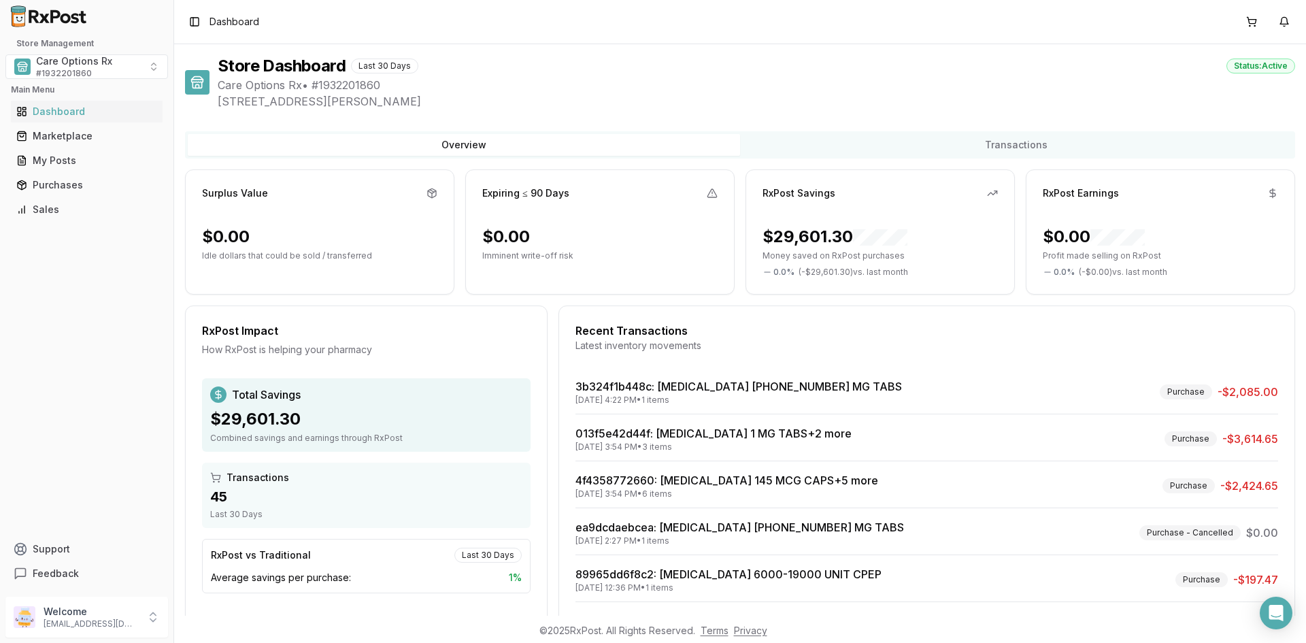  What do you see at coordinates (714, 630) in the screenshot?
I see `a: Terms` at bounding box center [714, 630].